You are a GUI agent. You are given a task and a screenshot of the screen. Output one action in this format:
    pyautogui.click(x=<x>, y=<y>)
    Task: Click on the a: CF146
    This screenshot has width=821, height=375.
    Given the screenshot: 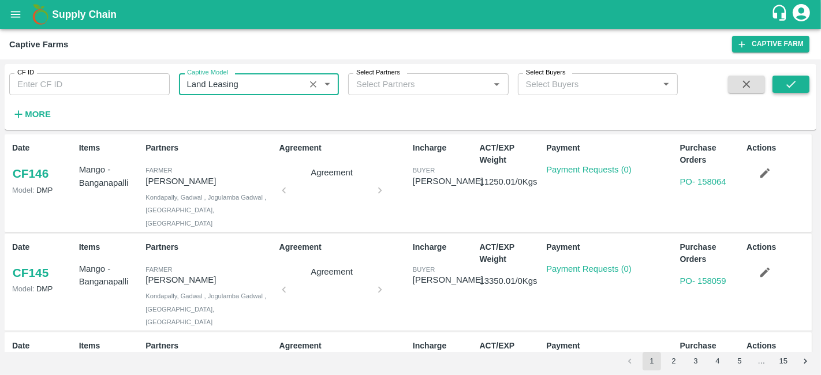 What is the action you would take?
    pyautogui.click(x=31, y=174)
    